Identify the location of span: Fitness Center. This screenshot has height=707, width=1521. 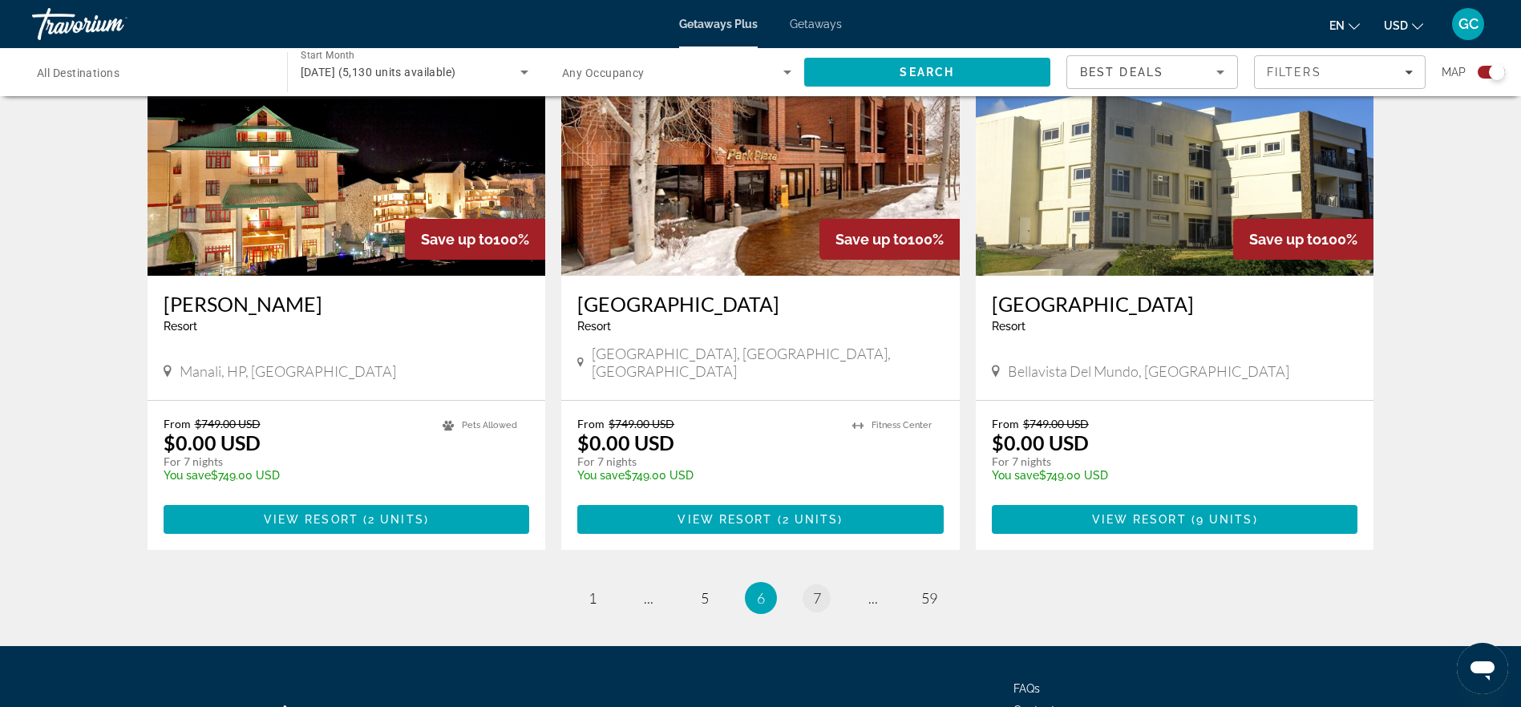
(901, 425).